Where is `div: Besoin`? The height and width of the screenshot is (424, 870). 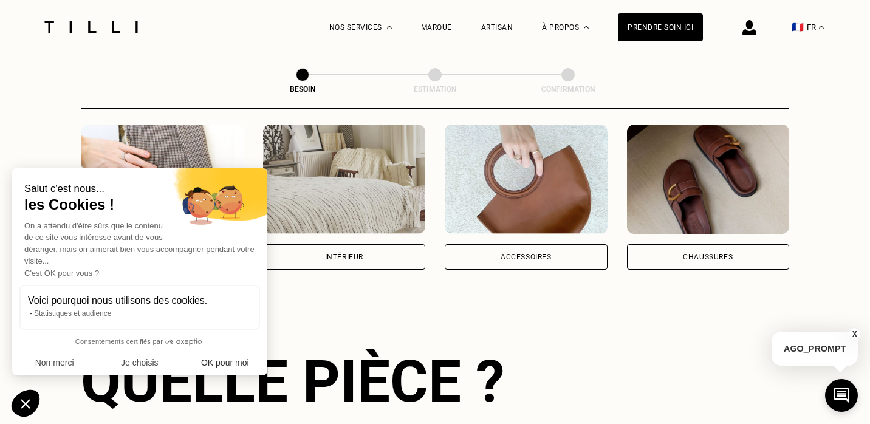 div: Besoin is located at coordinates (303, 89).